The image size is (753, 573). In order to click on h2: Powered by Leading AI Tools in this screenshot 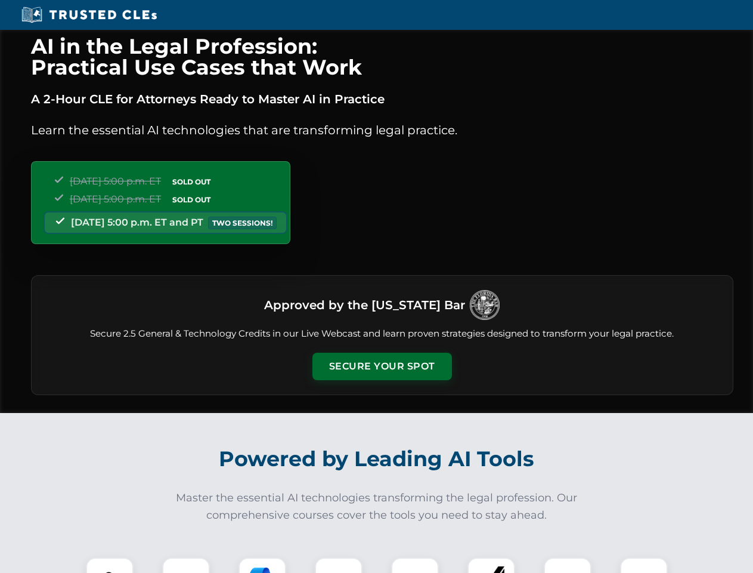, I will do `click(377, 459)`.